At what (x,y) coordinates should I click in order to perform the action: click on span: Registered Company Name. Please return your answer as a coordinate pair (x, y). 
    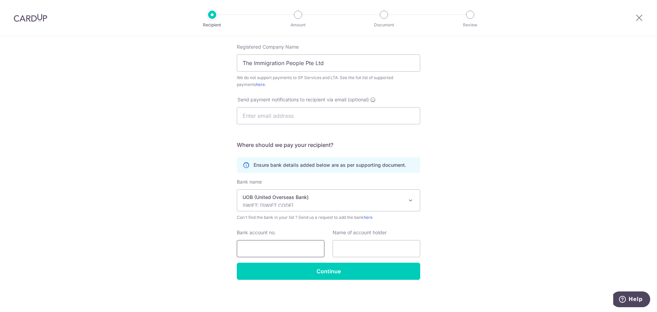
    Looking at the image, I should click on (268, 47).